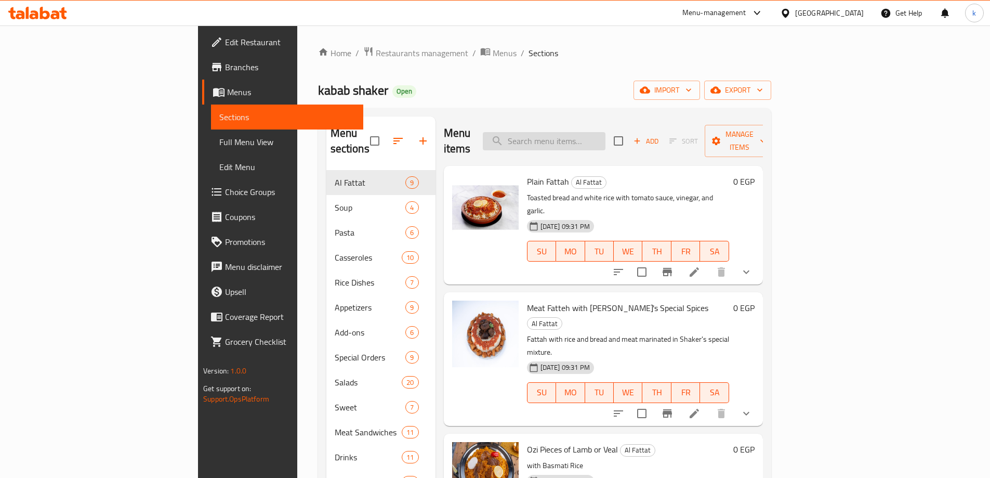 This screenshot has height=478, width=990. I want to click on div: Meat Sandwiches, so click(369, 432).